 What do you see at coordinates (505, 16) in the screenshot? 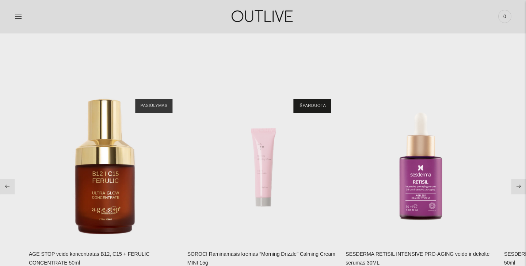
I see `a: 0` at bounding box center [505, 16].